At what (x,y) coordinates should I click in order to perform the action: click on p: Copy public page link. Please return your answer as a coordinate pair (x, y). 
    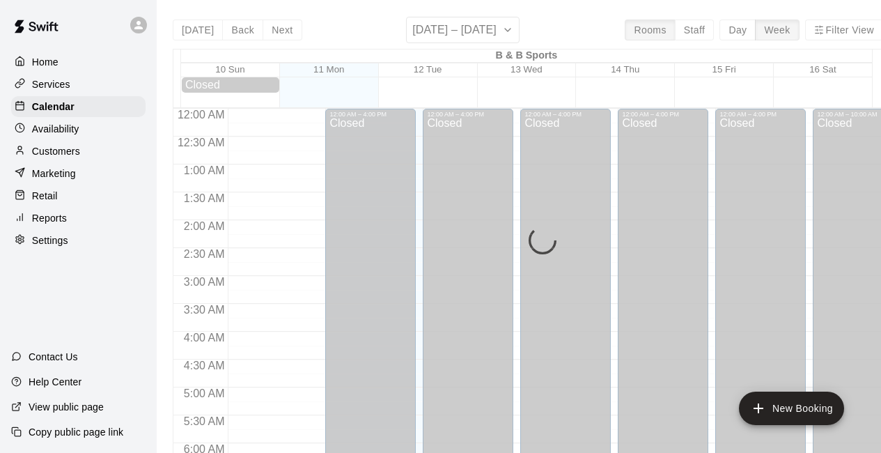
    Looking at the image, I should click on (76, 432).